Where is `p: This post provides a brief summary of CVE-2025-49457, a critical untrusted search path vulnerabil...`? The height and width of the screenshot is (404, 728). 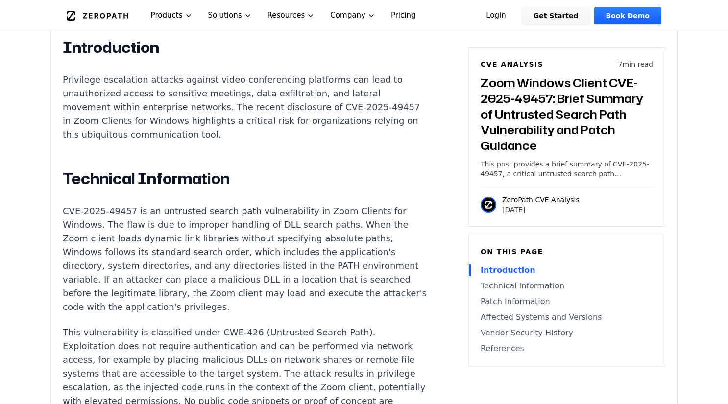 p: This post provides a brief summary of CVE-2025-49457, a critical untrusted search path vulnerabil... is located at coordinates (567, 169).